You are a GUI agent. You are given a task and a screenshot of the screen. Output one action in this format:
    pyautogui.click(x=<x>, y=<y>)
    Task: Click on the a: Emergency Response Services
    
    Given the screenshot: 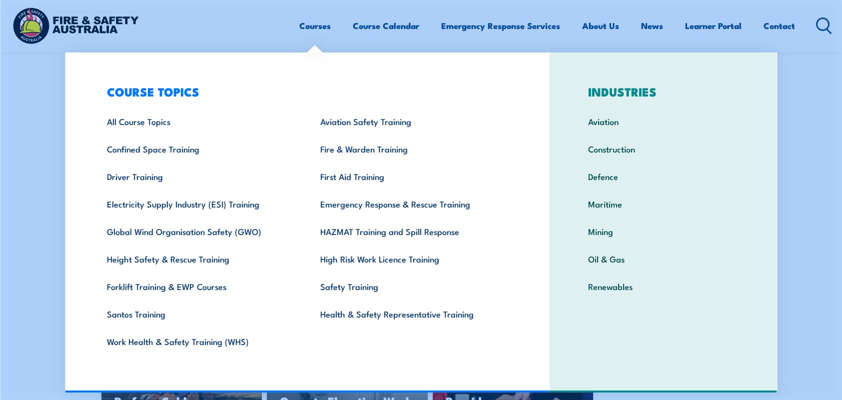 What is the action you would take?
    pyautogui.click(x=501, y=25)
    